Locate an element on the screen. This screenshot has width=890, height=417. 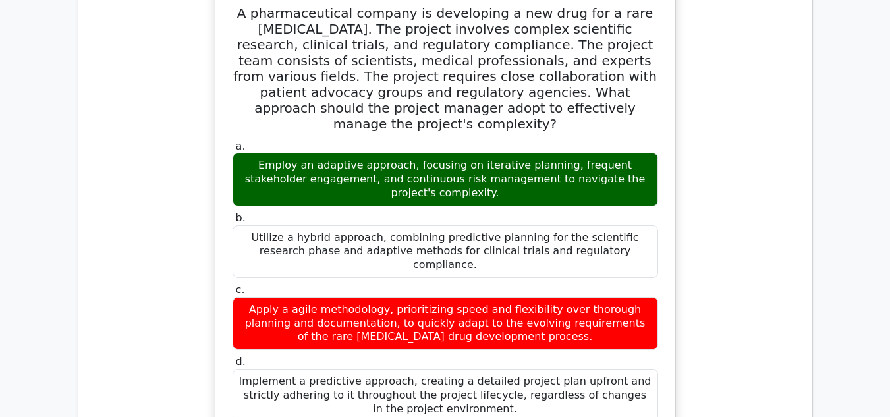
div: Utilize a hybrid approach, combining predictive planning for the scientific research phase and ad... is located at coordinates (445, 252).